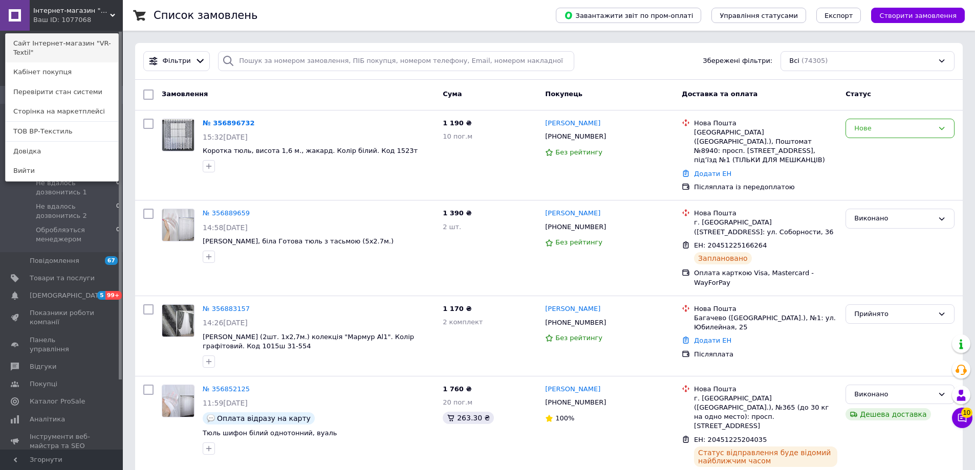 This screenshot has width=975, height=470. I want to click on span: ЕН: 20451225166264, so click(730, 245).